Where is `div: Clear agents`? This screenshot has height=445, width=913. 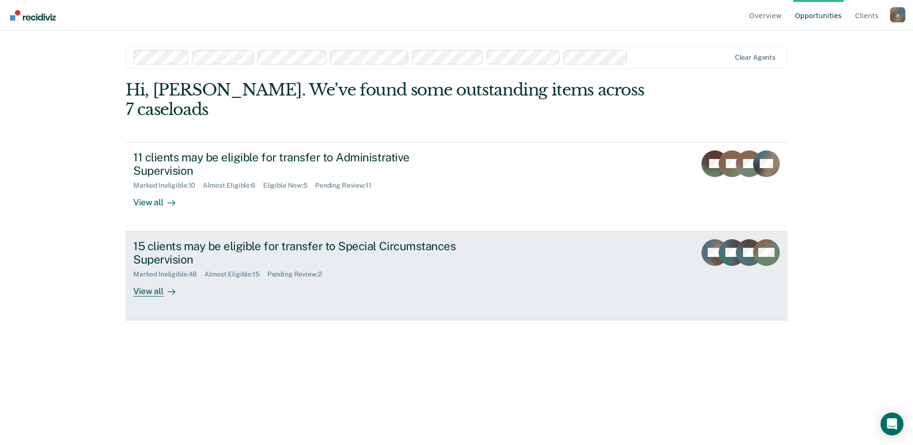 div: Clear agents is located at coordinates (755, 57).